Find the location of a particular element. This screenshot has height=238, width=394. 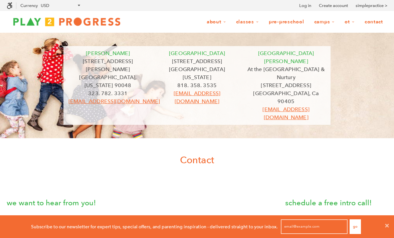

a: Camps is located at coordinates (324, 22).